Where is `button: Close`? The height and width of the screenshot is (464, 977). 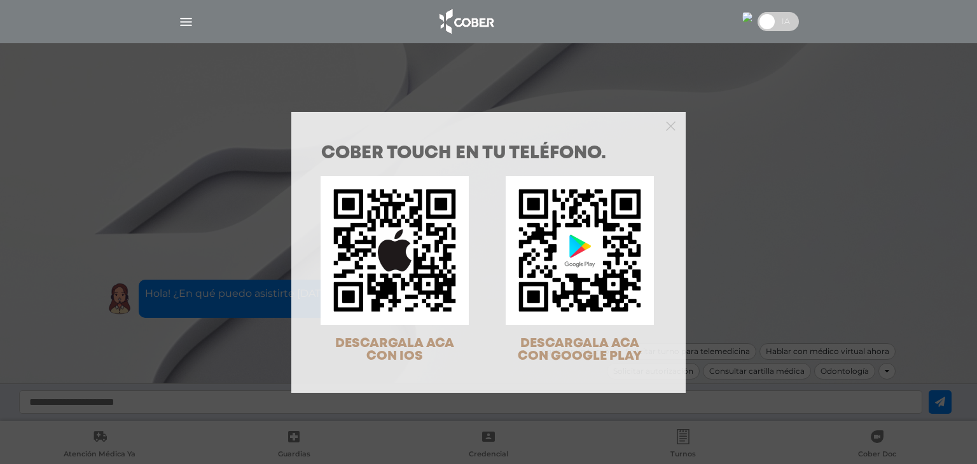
button: Close is located at coordinates (671, 125).